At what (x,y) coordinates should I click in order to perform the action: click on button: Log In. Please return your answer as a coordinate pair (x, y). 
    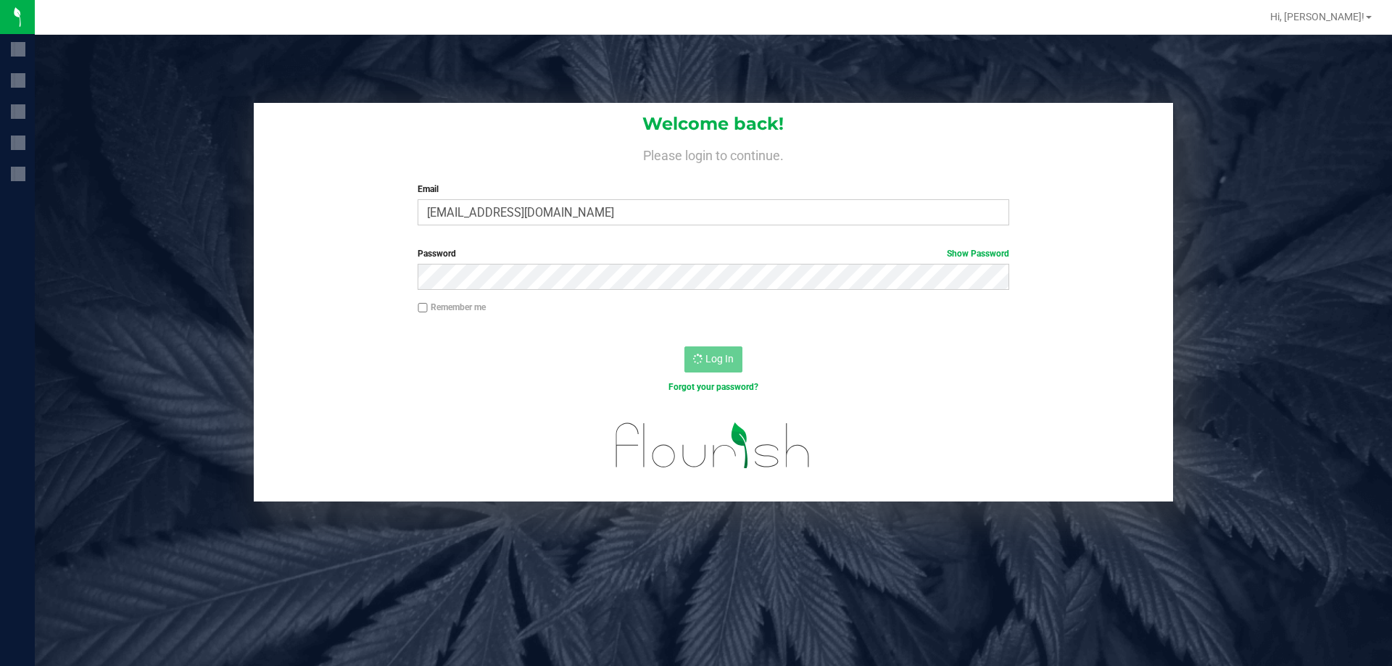
    Looking at the image, I should click on (713, 360).